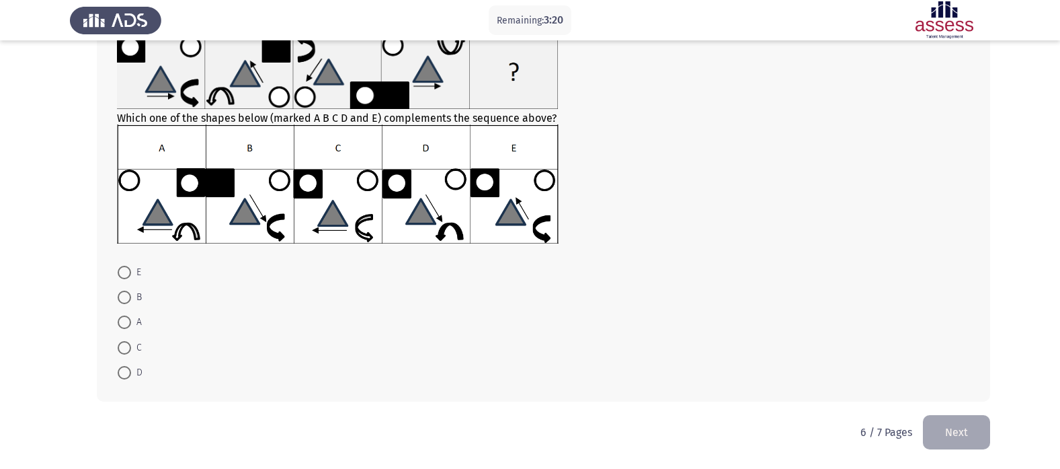  Describe the element at coordinates (945, 20) in the screenshot. I see `img: Assessment logo of Assessment En (Focus & 16PD)` at that location.